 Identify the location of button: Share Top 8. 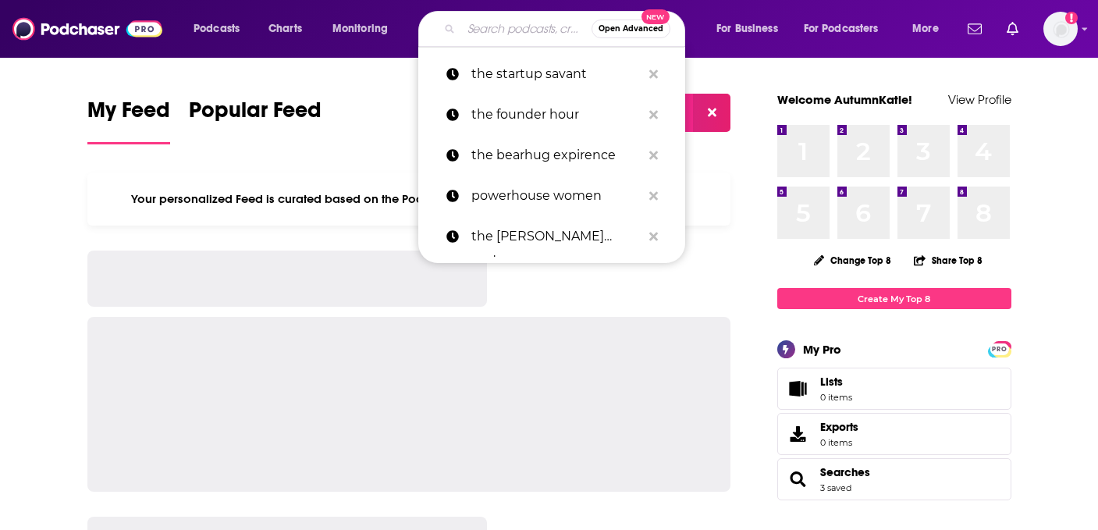
(948, 260).